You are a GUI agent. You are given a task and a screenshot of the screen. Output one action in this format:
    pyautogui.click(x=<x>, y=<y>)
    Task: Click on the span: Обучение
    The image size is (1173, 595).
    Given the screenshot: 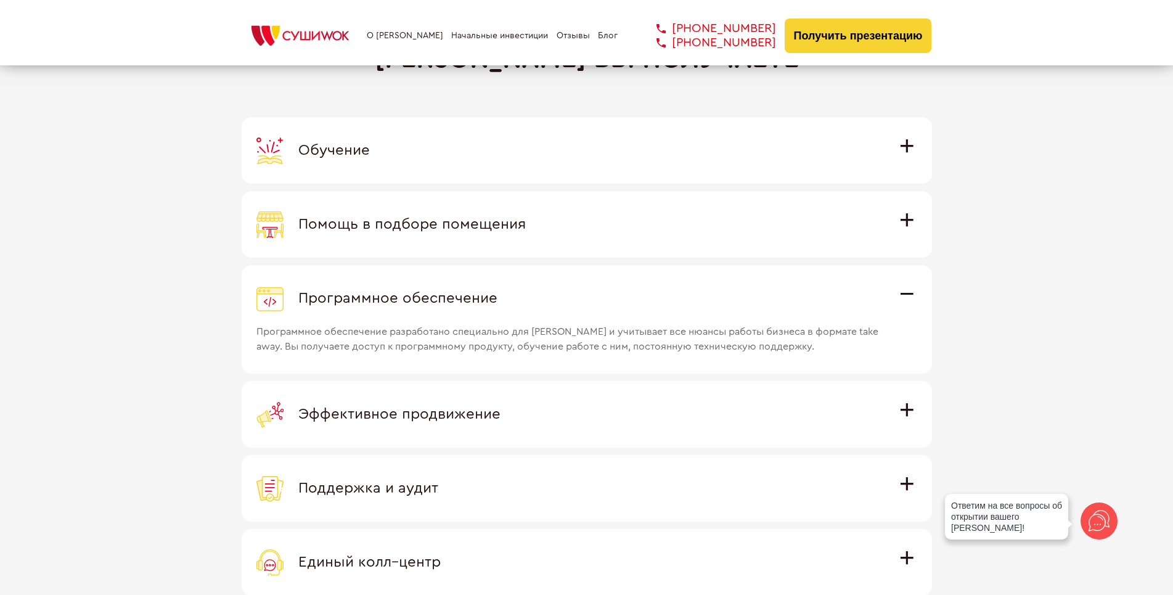 What is the action you would take?
    pyautogui.click(x=334, y=150)
    